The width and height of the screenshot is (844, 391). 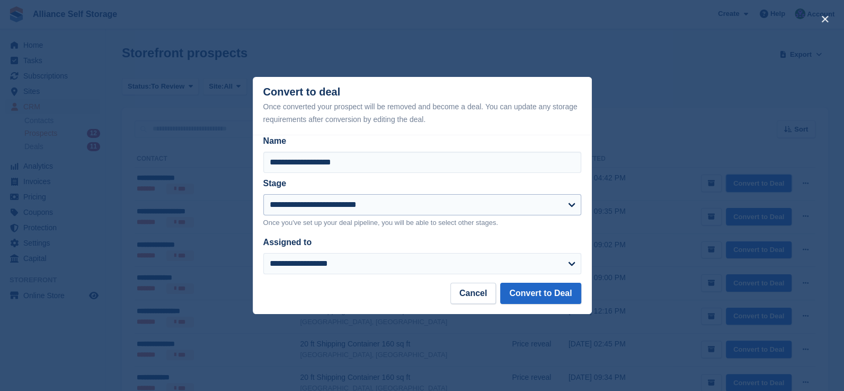 I want to click on button: Cancel, so click(x=473, y=293).